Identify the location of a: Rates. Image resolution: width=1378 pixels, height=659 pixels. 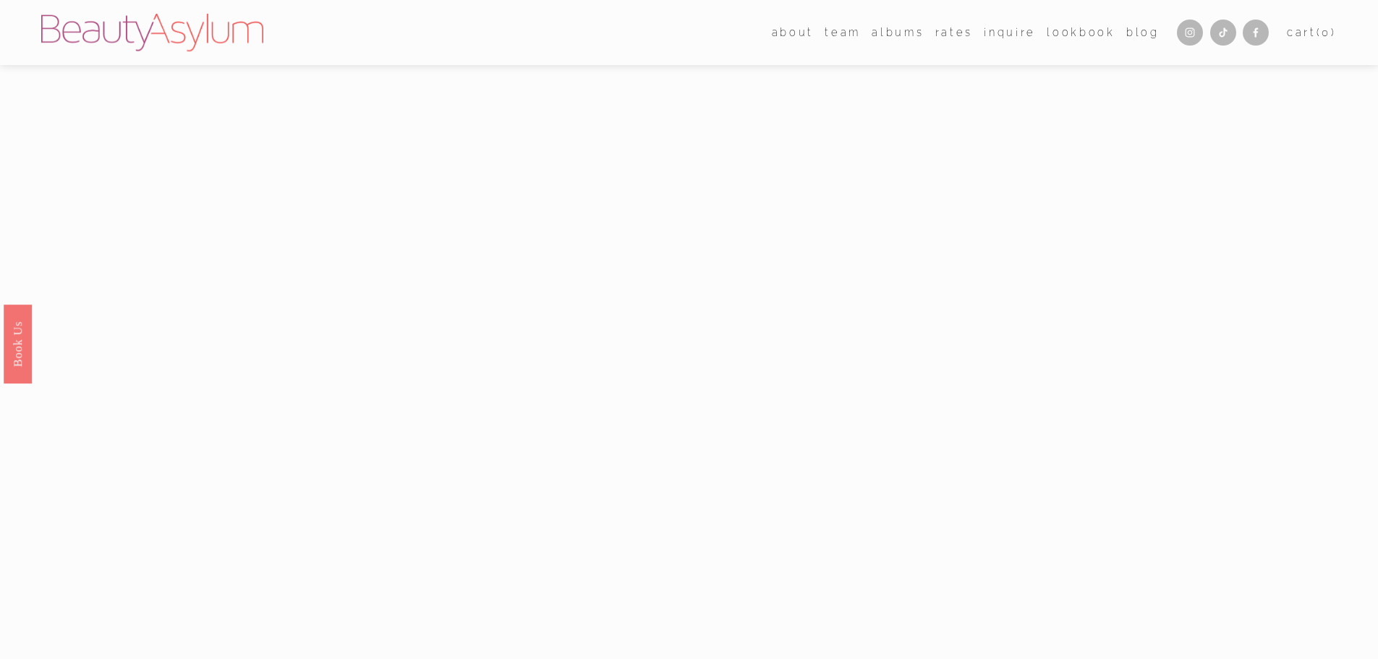
(954, 32).